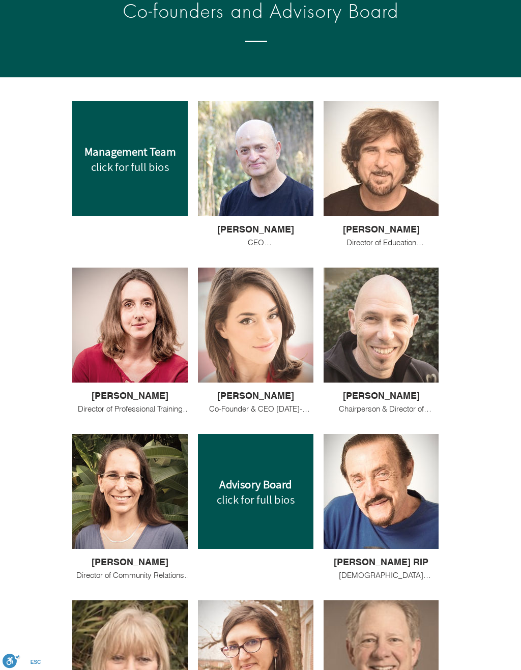 The width and height of the screenshot is (521, 670). What do you see at coordinates (134, 575) in the screenshot?
I see `span: Director of Community Relations` at bounding box center [134, 575].